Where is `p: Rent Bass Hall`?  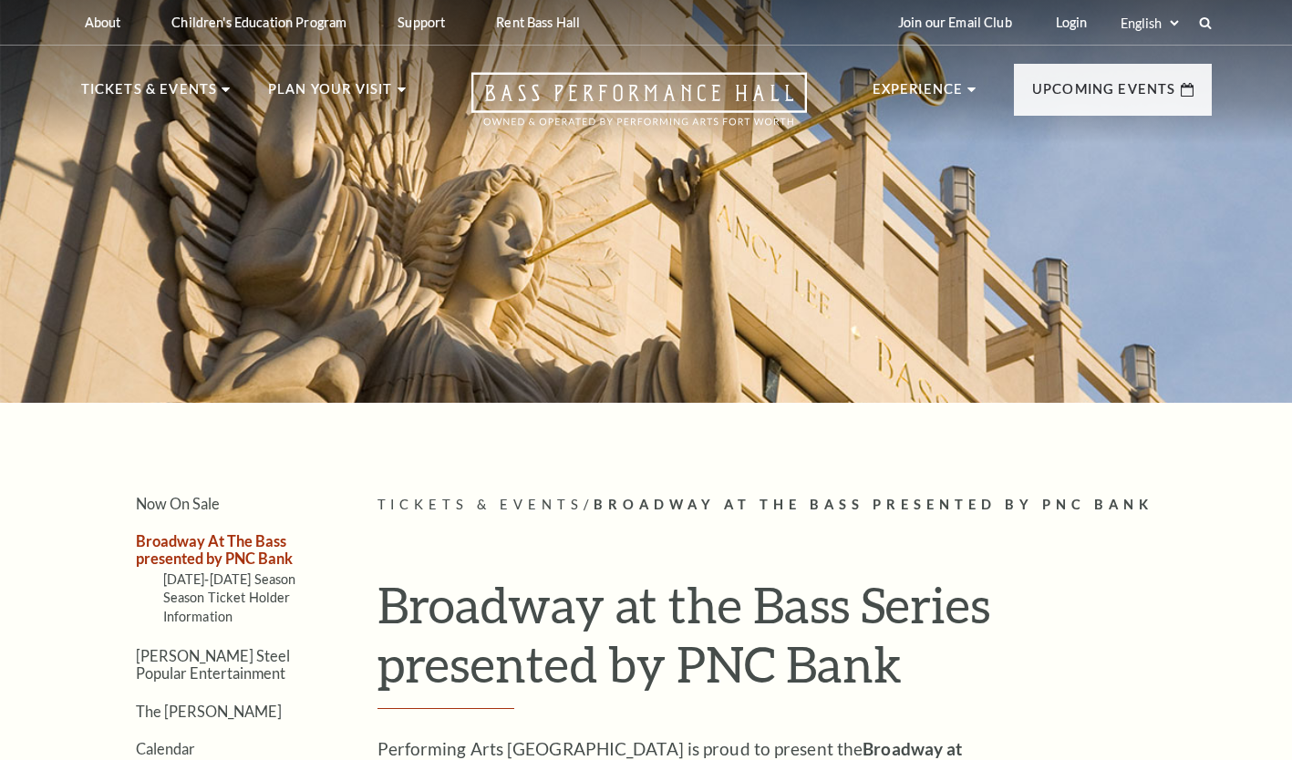 p: Rent Bass Hall is located at coordinates (538, 22).